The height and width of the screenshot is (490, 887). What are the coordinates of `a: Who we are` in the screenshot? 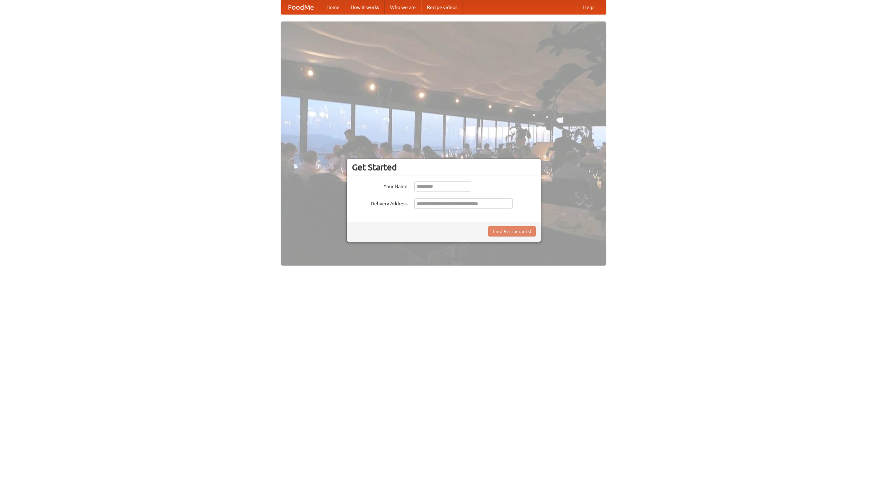 It's located at (403, 7).